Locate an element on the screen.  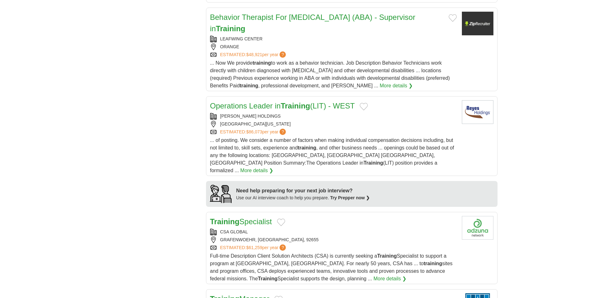
div: CSA GLOBAL is located at coordinates (333, 232).